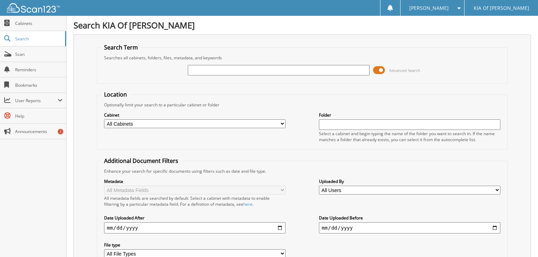 Image resolution: width=538 pixels, height=257 pixels. Describe the element at coordinates (39, 116) in the screenshot. I see `span: Help` at that location.